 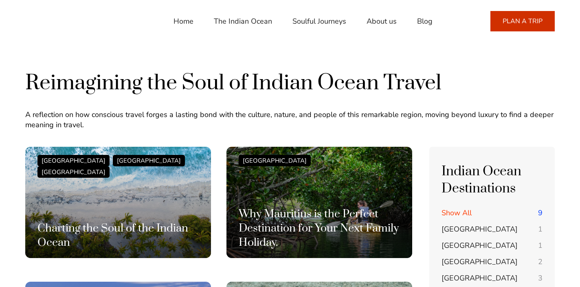 What do you see at coordinates (183, 21) in the screenshot?
I see `a: Home` at bounding box center [183, 21].